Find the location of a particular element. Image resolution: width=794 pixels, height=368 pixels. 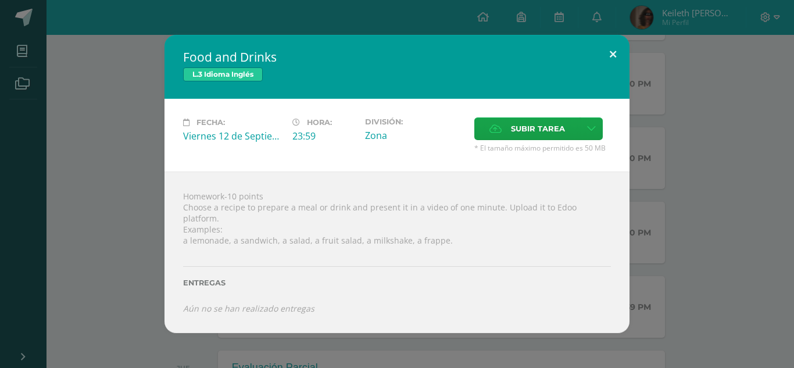

div: Viernes 12 de Septiembre is located at coordinates (233, 136).